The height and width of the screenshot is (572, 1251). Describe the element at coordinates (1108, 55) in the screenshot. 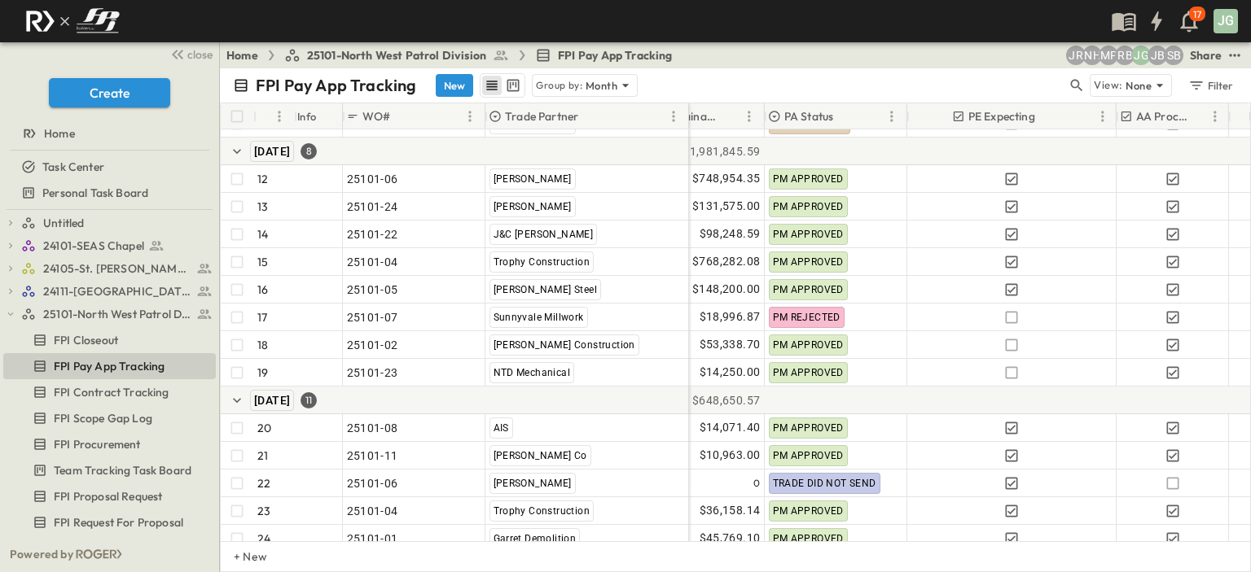

I see `div: Monica Pruteanu (mpruteanu@fpibuilders.com)` at that location.